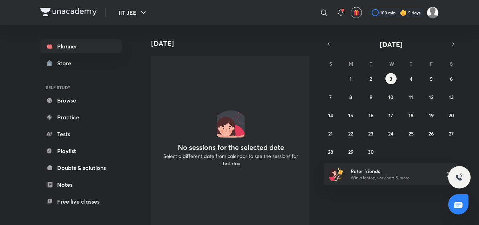 The height and width of the screenshot is (225, 479). Describe the element at coordinates (431, 133) in the screenshot. I see `button: September 26, 2025` at that location.